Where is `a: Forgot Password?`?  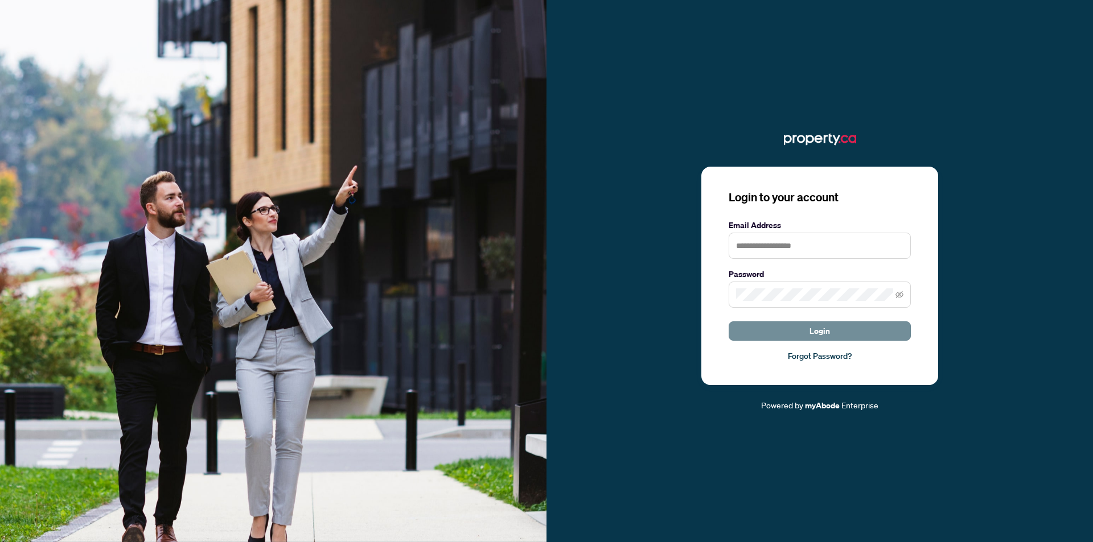 a: Forgot Password? is located at coordinates (819, 356).